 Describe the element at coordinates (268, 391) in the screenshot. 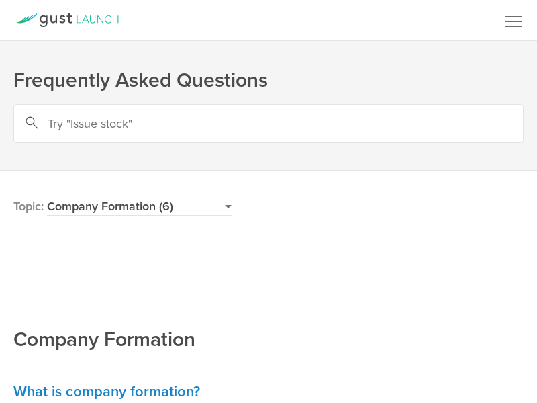

I see `h3: What is company formation?` at that location.